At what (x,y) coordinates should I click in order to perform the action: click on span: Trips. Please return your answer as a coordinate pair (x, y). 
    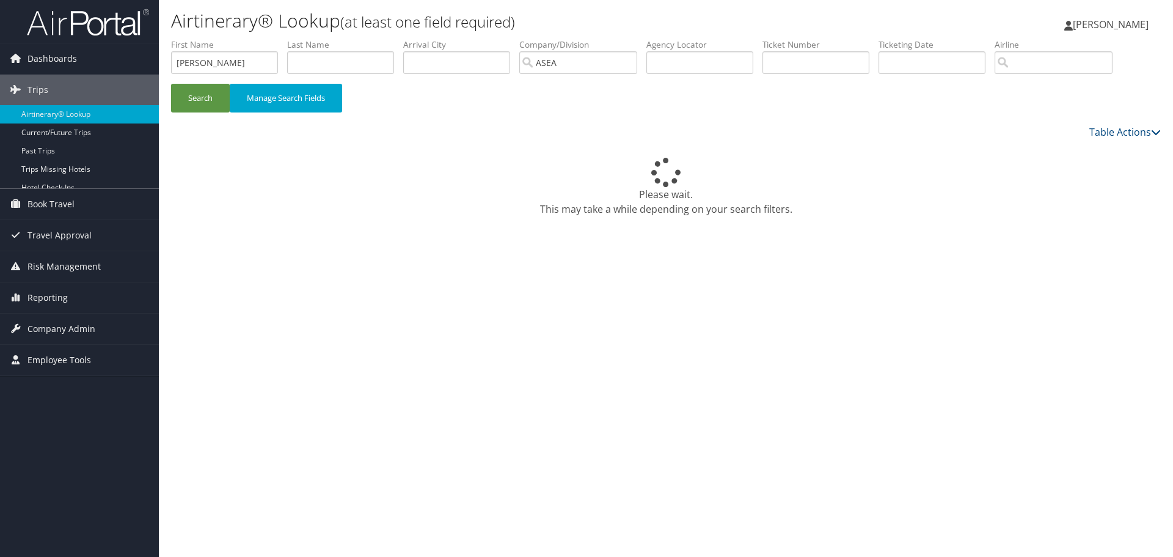
    Looking at the image, I should click on (38, 90).